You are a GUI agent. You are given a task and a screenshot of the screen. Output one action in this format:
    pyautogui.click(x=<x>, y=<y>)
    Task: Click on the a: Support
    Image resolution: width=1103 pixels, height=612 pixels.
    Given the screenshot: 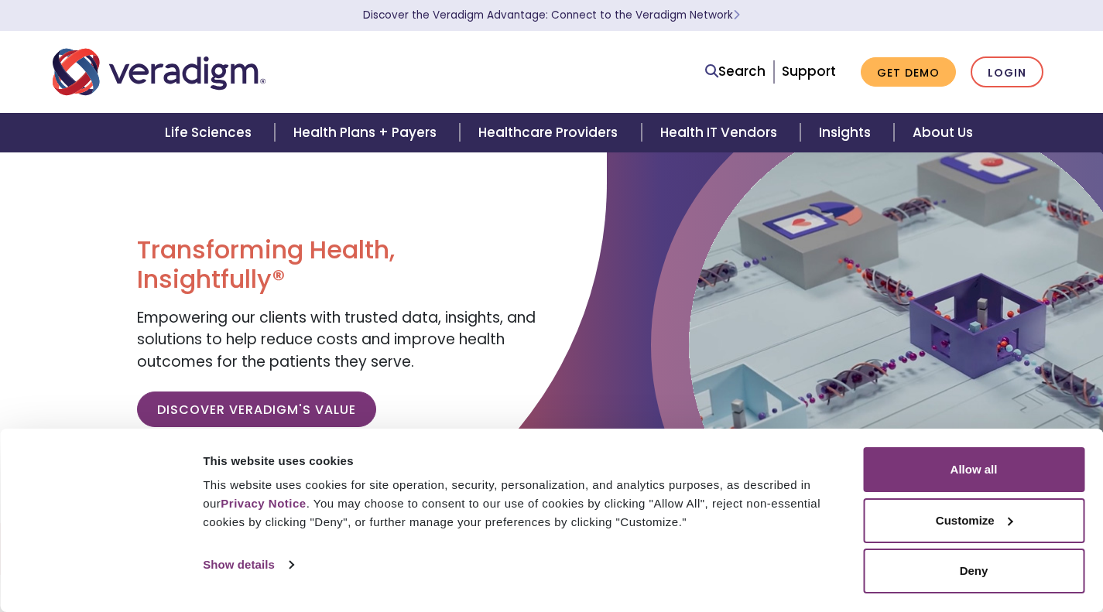 What is the action you would take?
    pyautogui.click(x=809, y=71)
    